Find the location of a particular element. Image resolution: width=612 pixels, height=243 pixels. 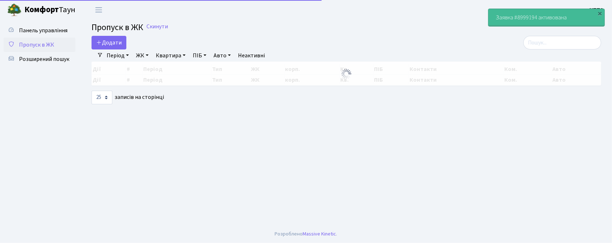

b: Комфорт is located at coordinates (42, 10).